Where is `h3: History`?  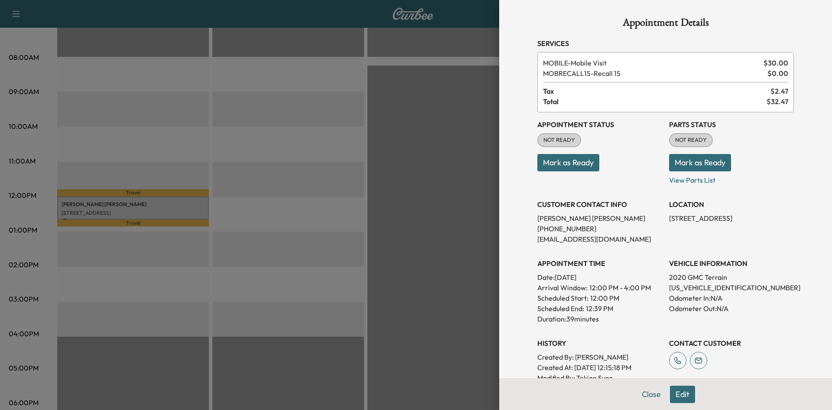 h3: History is located at coordinates (600, 343).